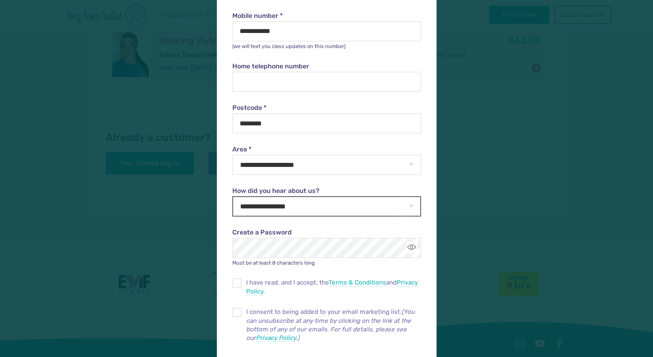 This screenshot has height=357, width=653. Describe the element at coordinates (327, 66) in the screenshot. I see `label: Home telephone number` at that location.